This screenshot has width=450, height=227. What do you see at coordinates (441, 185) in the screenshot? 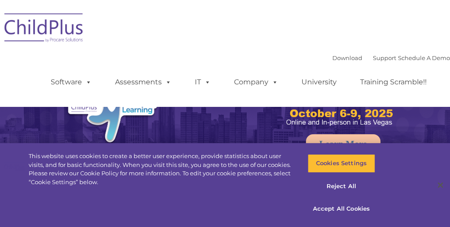
I see `button: Close` at bounding box center [441, 185].